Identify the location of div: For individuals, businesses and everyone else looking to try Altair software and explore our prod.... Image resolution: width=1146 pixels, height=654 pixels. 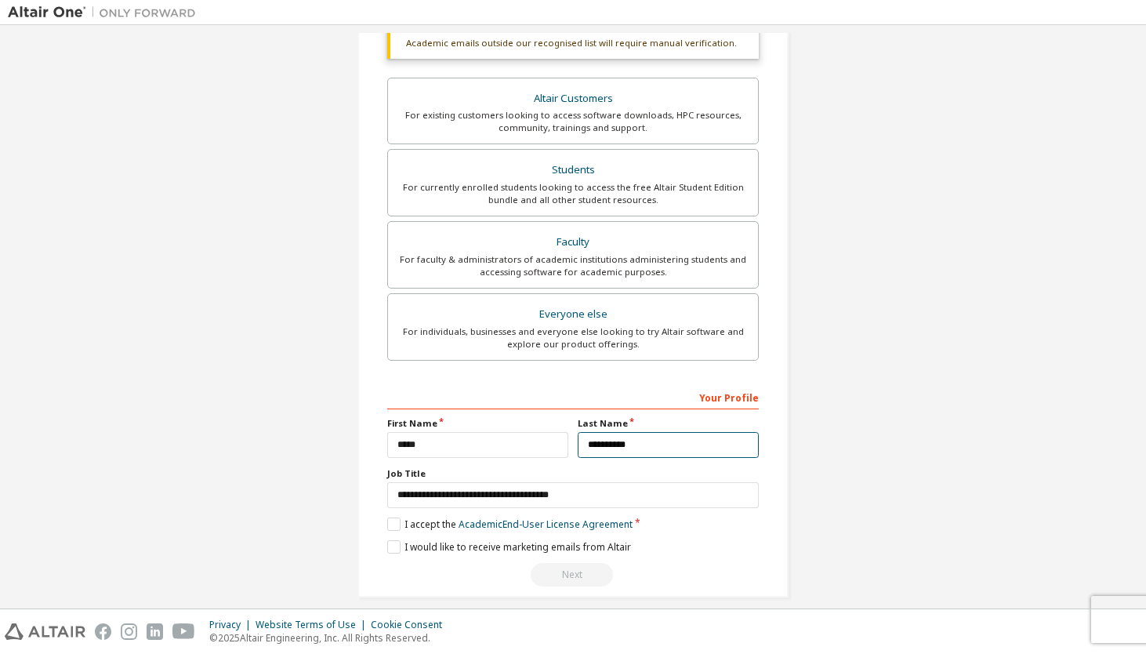
(573, 338).